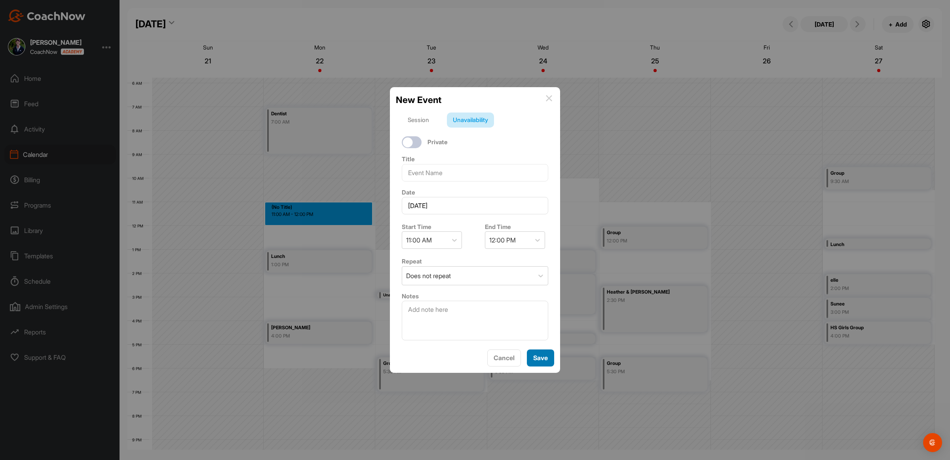  What do you see at coordinates (410, 296) in the screenshot?
I see `label: Notes` at bounding box center [410, 296].